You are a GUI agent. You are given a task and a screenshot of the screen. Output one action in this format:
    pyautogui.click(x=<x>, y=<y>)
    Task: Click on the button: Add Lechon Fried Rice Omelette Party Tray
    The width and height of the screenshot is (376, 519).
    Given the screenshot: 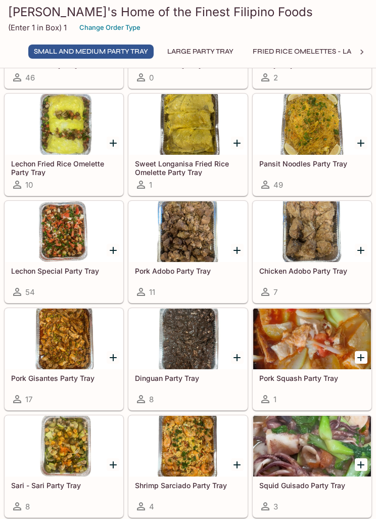 What is the action you would take?
    pyautogui.click(x=113, y=143)
    